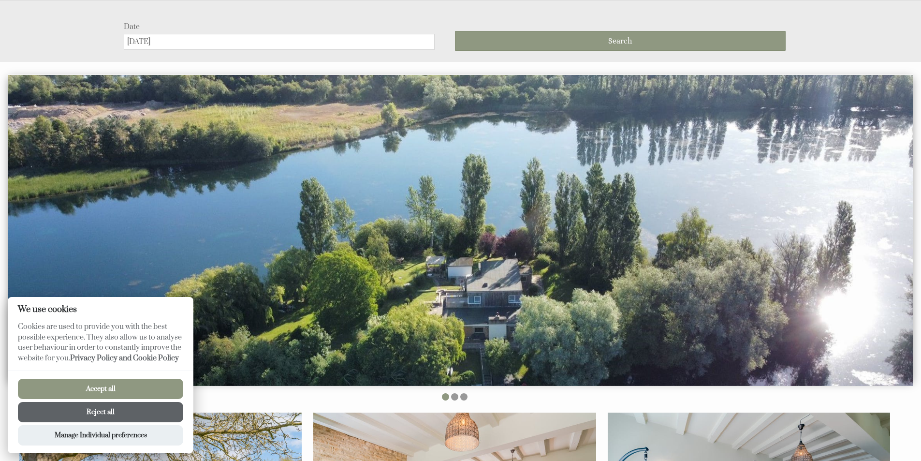  I want to click on input: Arrival Date, so click(279, 42).